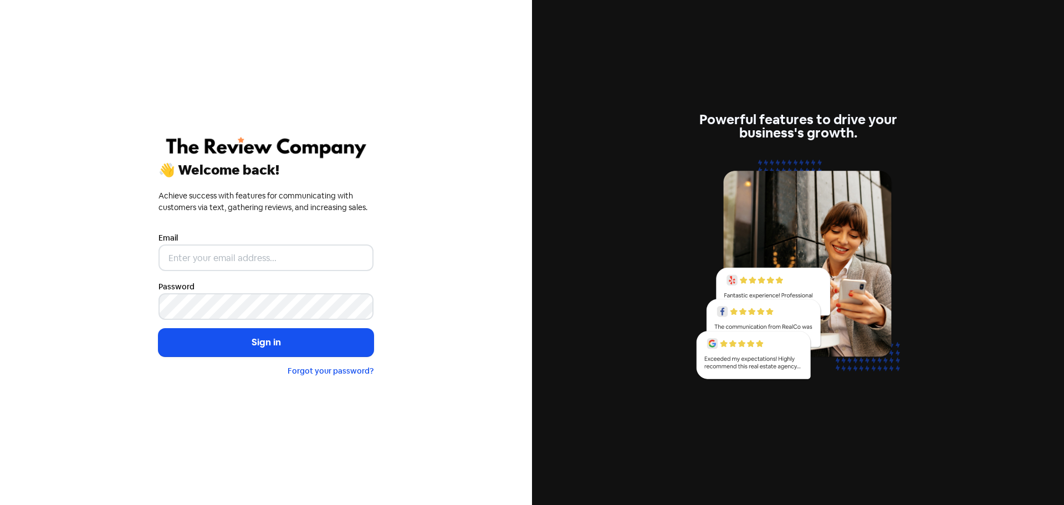 This screenshot has height=505, width=1064. Describe the element at coordinates (266, 202) in the screenshot. I see `div: Achieve success with features for communicating with customers via text, gathering reviews, and i...` at that location.